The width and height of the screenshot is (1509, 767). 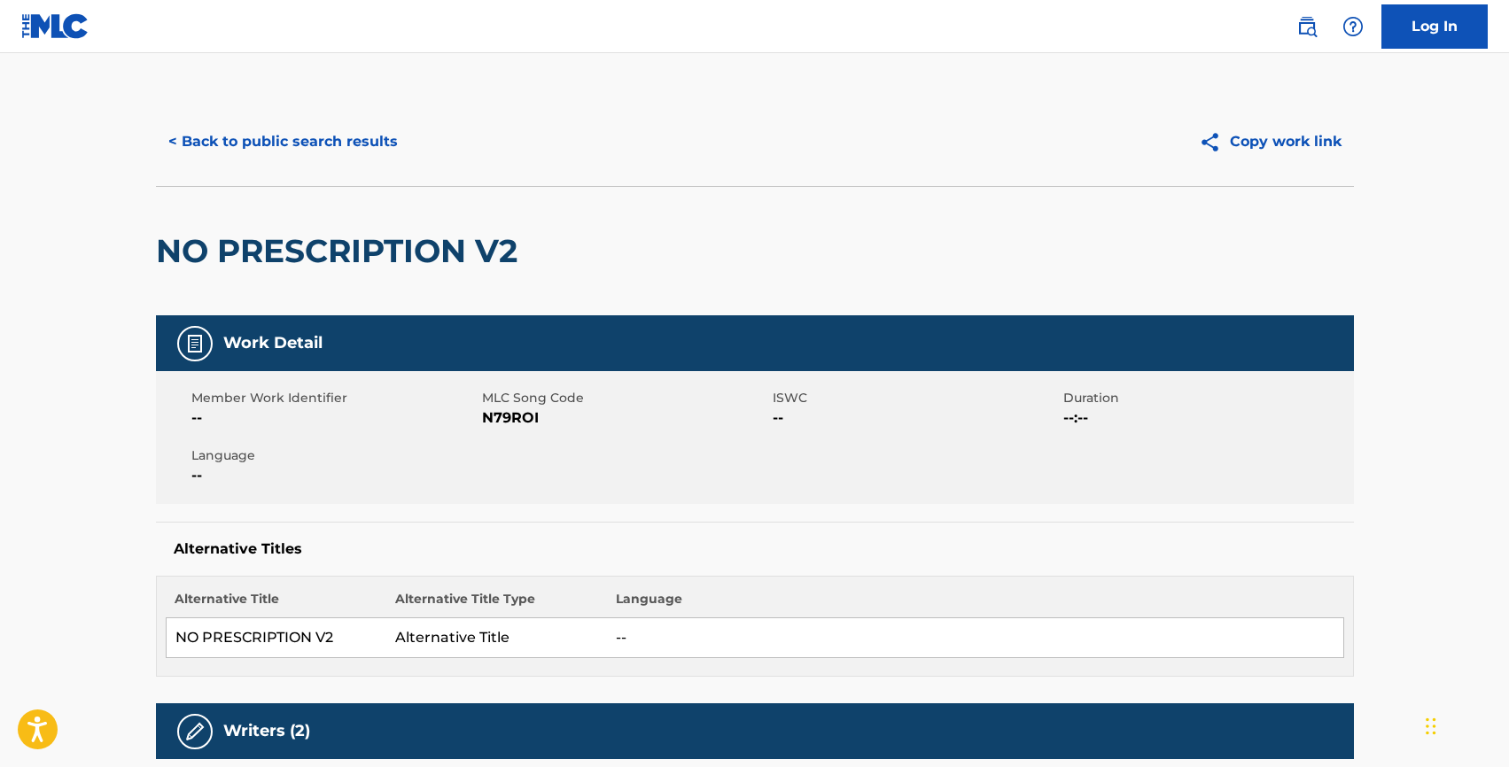 I want to click on img: Writers, so click(x=195, y=732).